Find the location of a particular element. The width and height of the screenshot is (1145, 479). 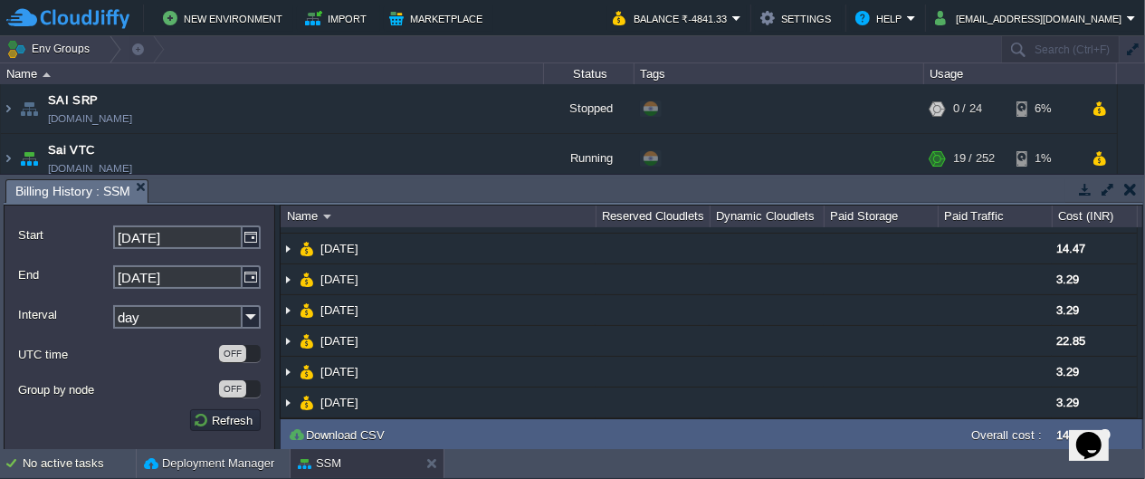

div: Paid Traffic is located at coordinates (995, 216).